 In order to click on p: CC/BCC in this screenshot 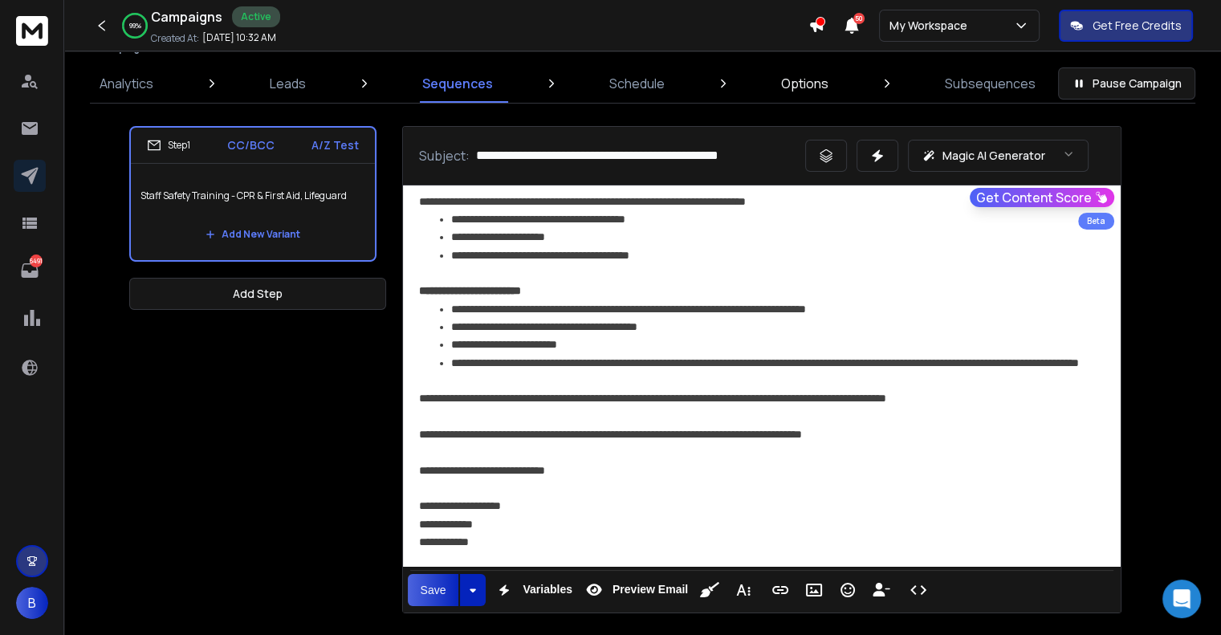, I will do `click(250, 145)`.